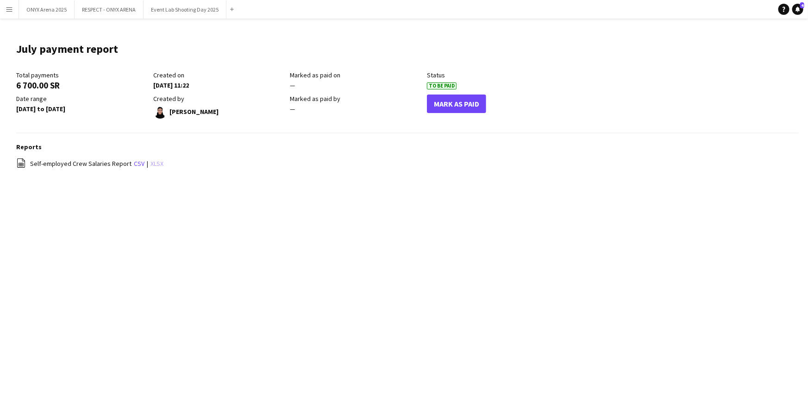 The image size is (808, 398). What do you see at coordinates (357, 75) in the screenshot?
I see `div: Marked as paid on` at bounding box center [357, 75].